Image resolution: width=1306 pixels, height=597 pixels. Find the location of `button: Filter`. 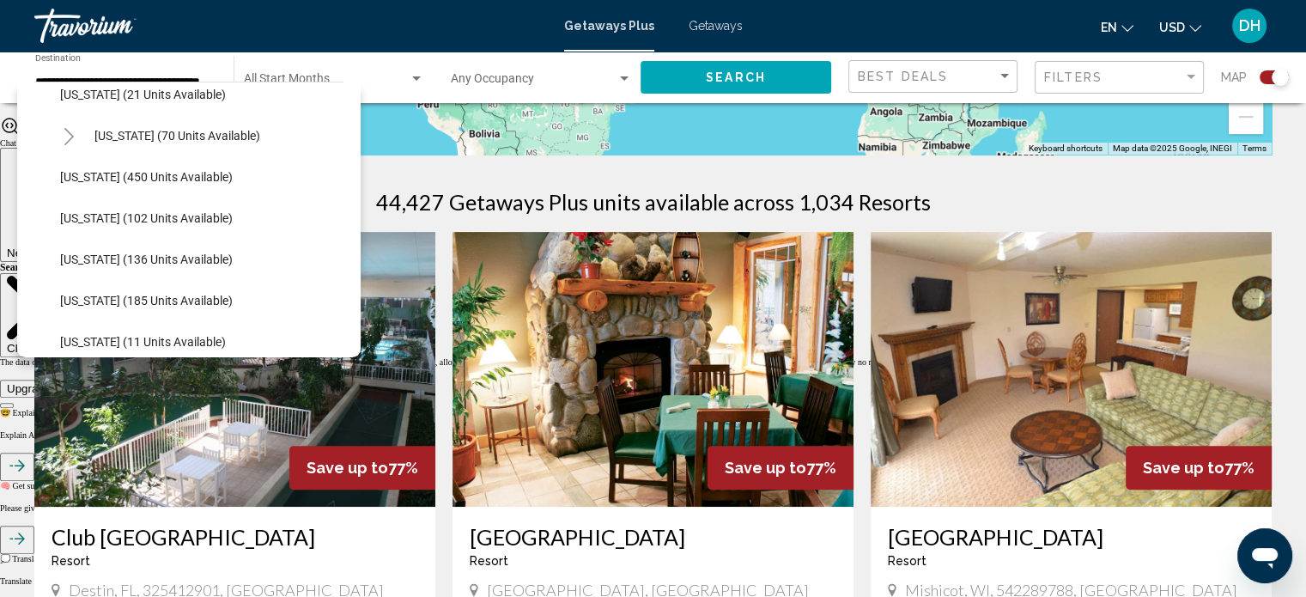

button: Filter is located at coordinates (1119, 77).